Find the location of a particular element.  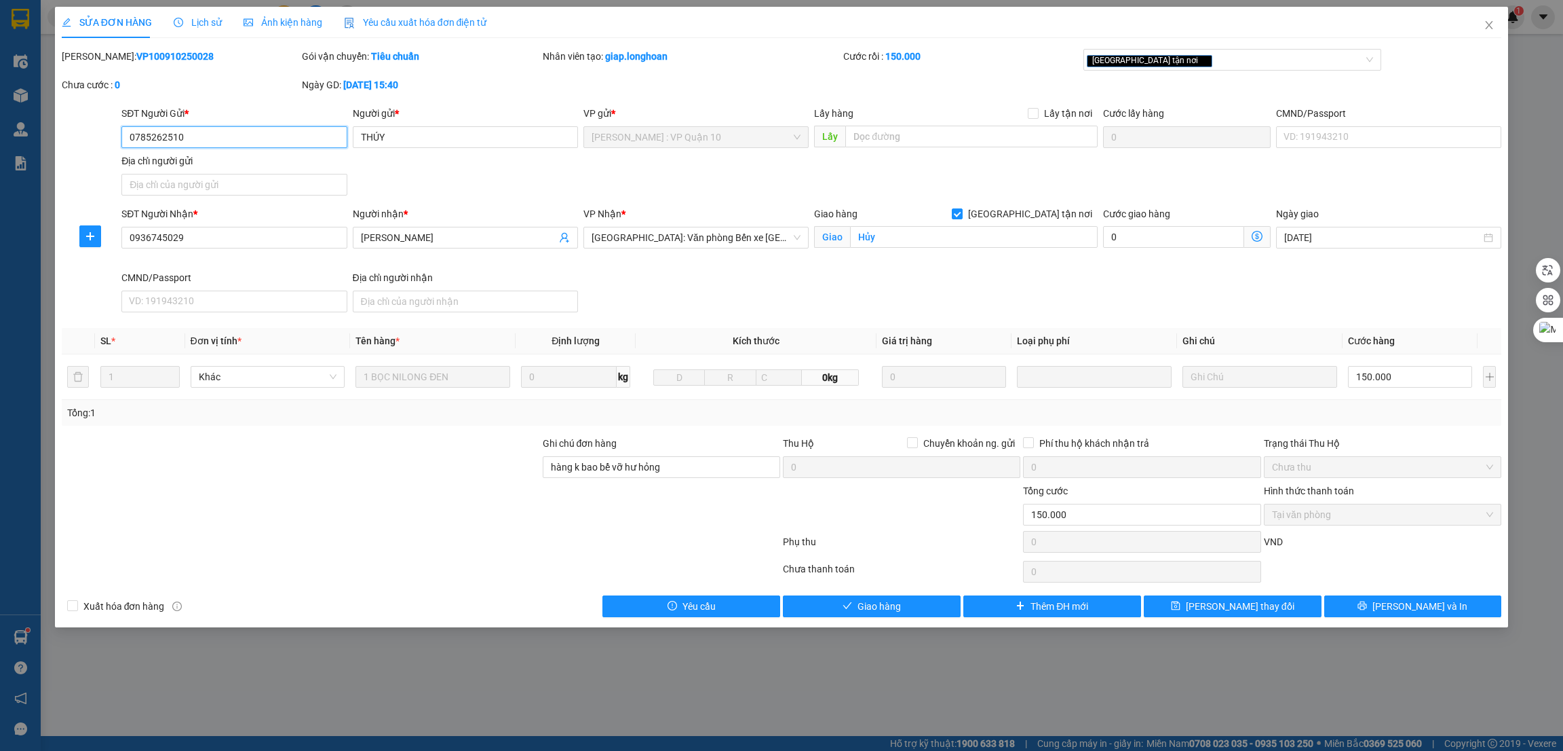

span: Phí thu hộ khách nhận trả is located at coordinates (1095, 443).